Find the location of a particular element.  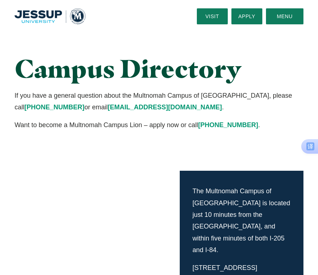

h1: Campus Directory is located at coordinates (159, 68).